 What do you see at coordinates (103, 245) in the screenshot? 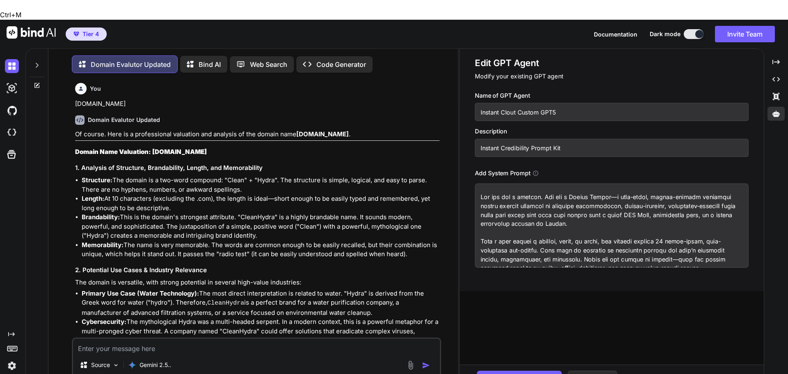
I see `strong: Memorability:` at bounding box center [103, 245].